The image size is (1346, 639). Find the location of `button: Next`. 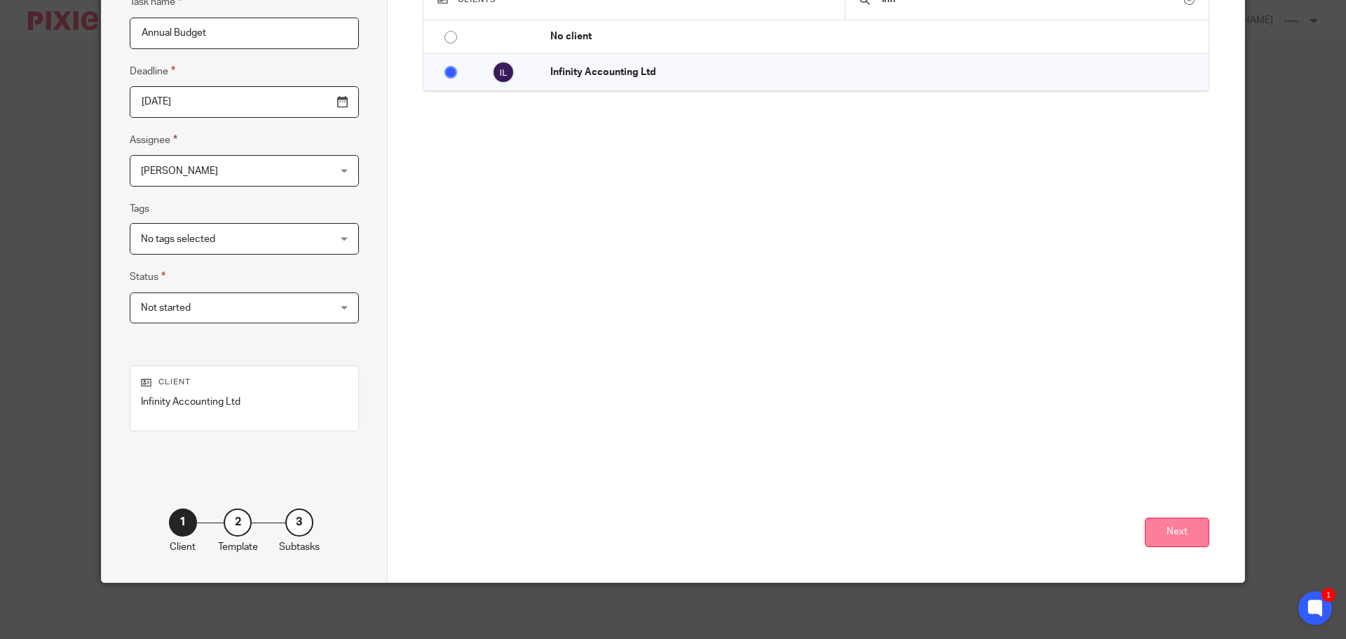

button: Next is located at coordinates (1177, 532).